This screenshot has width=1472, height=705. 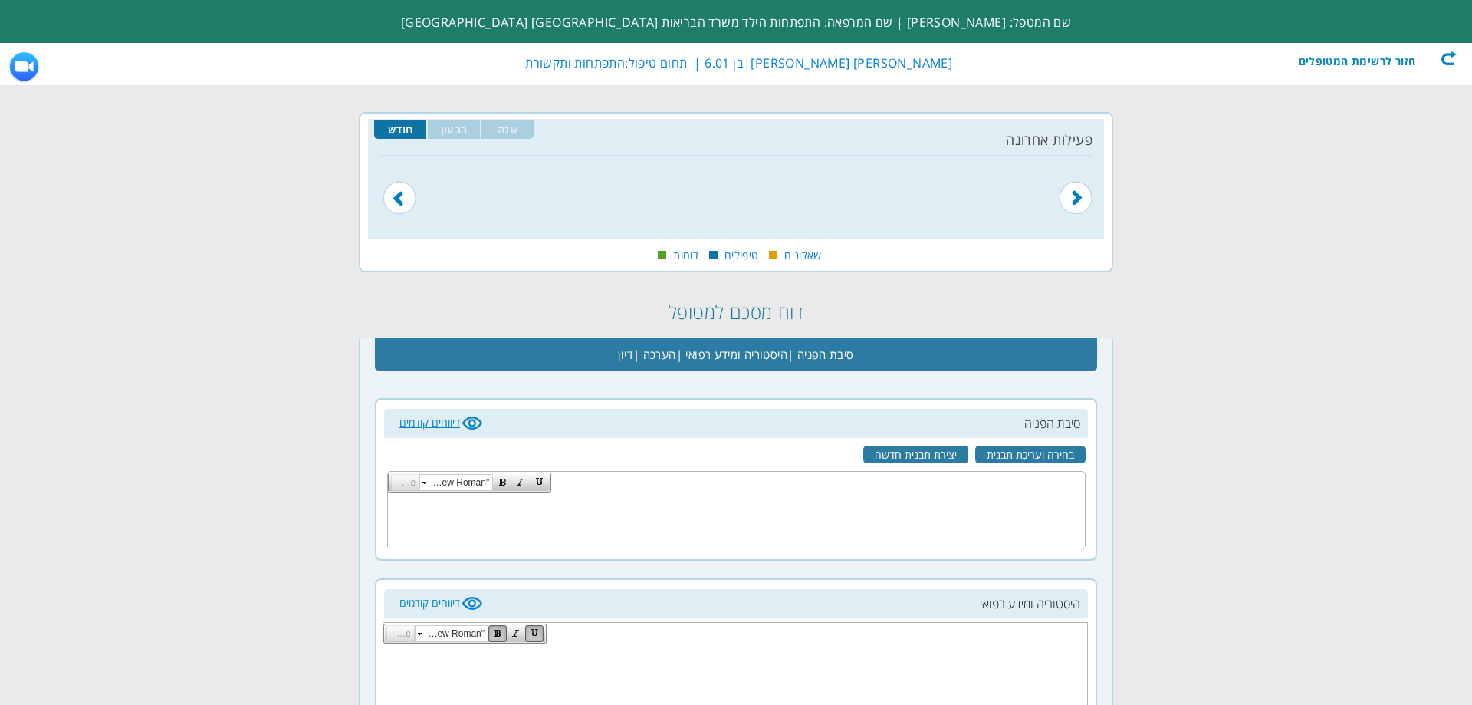 I want to click on div: פעילות אחרונה, so click(x=736, y=140).